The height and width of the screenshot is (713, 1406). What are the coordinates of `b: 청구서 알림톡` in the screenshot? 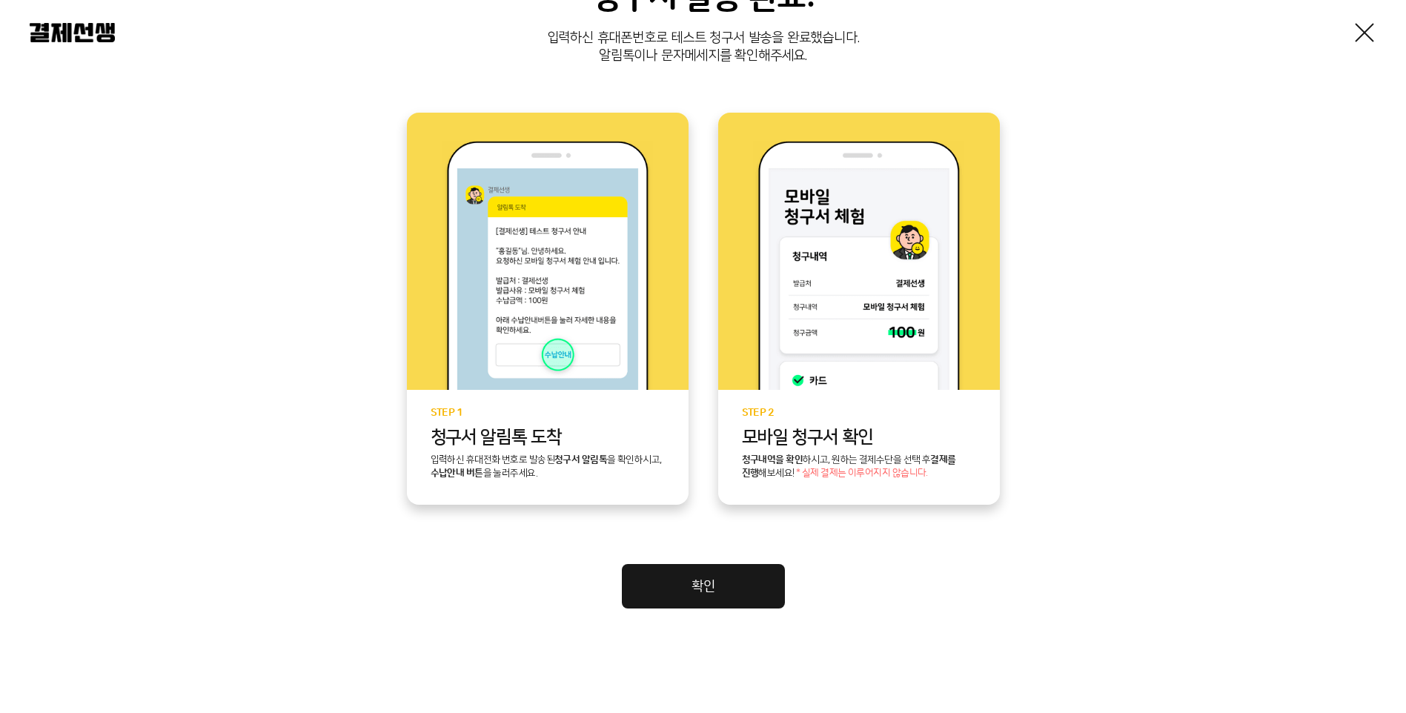 It's located at (580, 459).